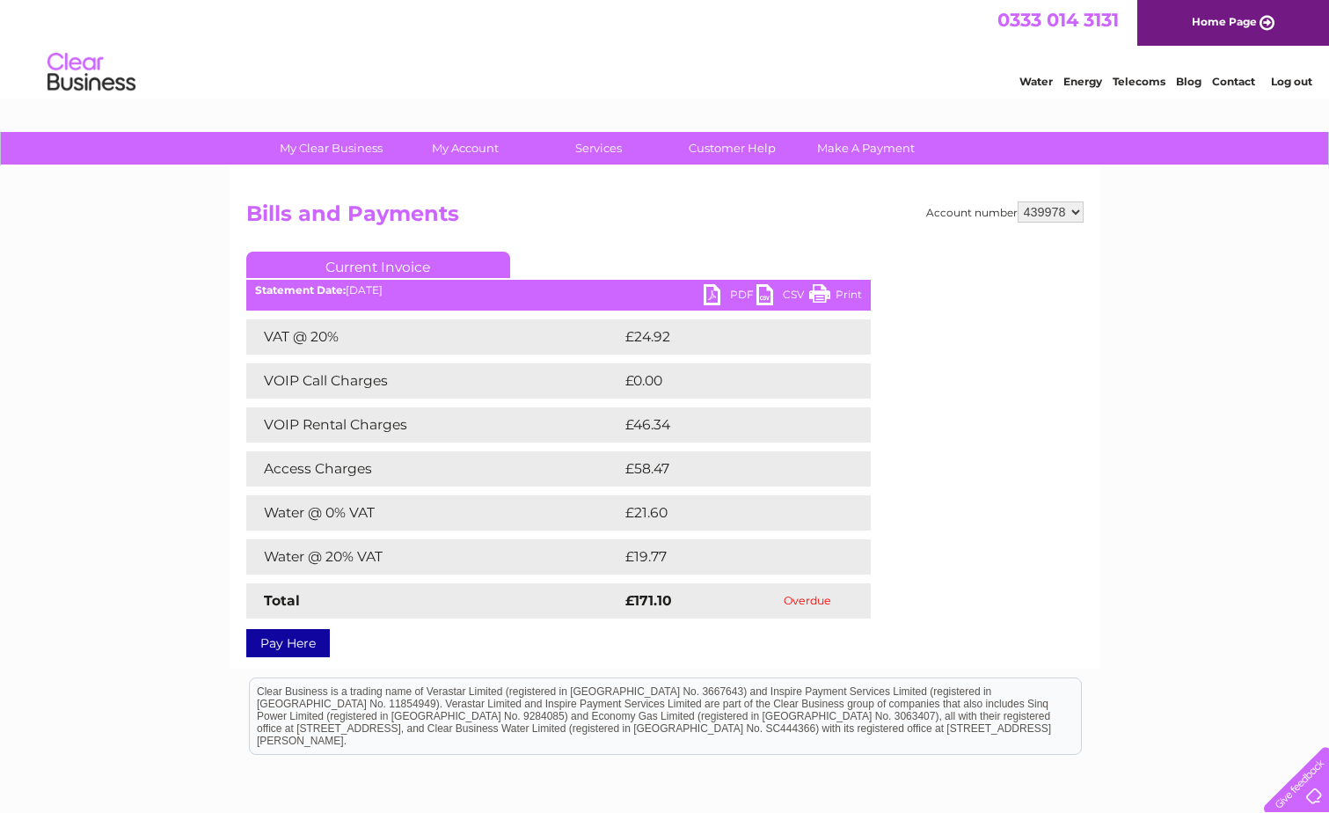 Image resolution: width=1329 pixels, height=813 pixels. Describe the element at coordinates (1058, 19) in the screenshot. I see `span: 0333 014 3131` at that location.